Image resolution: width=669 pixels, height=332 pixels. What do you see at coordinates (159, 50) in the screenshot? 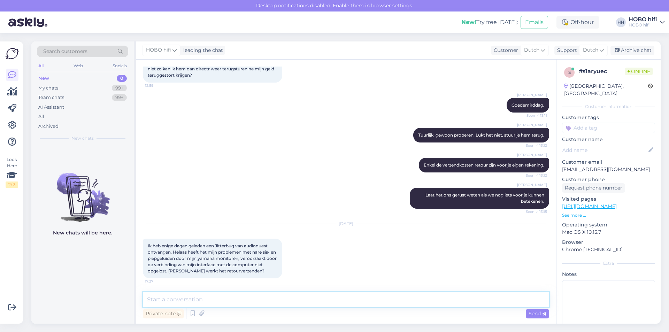
I see `span: HOBO hifi` at bounding box center [159, 50].